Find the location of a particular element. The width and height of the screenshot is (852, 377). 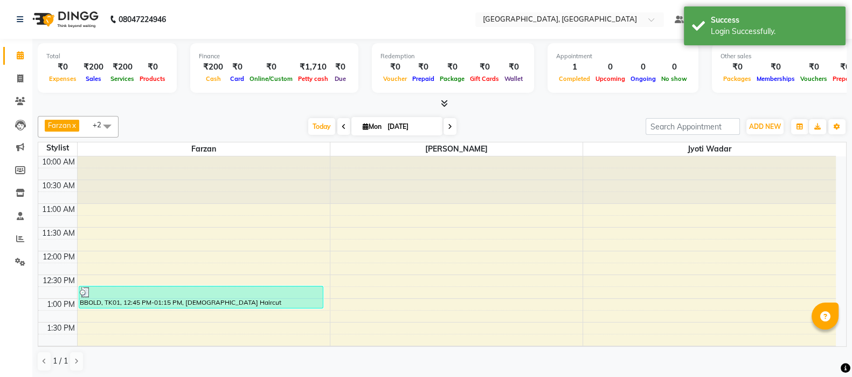

span: Expenses is located at coordinates (62, 79).